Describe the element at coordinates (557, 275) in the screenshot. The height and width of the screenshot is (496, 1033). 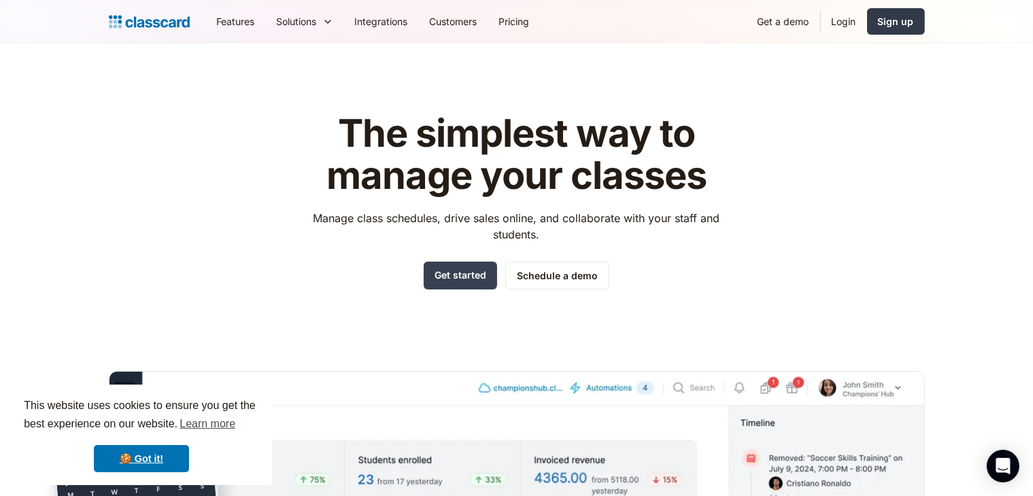
I see `a: Schedule a demo` at that location.